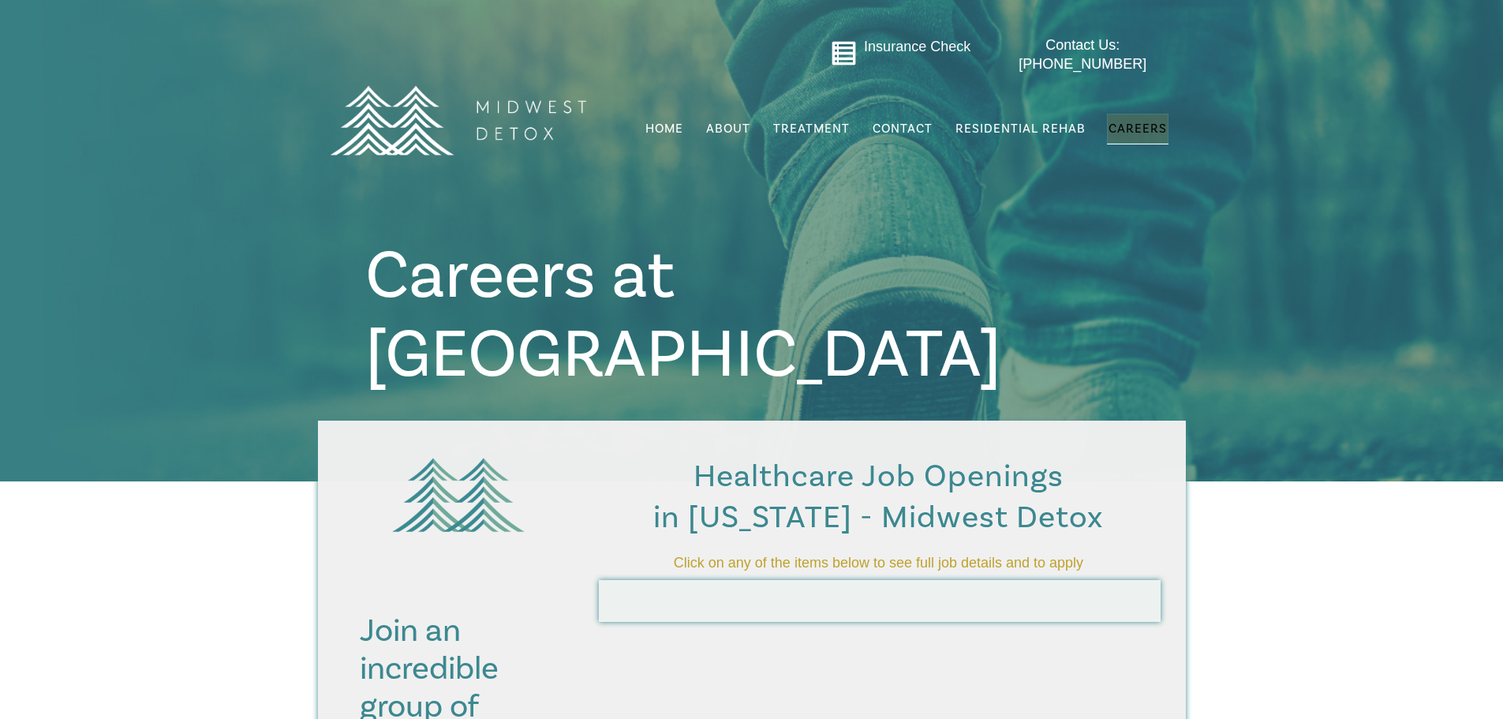 Image resolution: width=1503 pixels, height=719 pixels. Describe the element at coordinates (664, 129) in the screenshot. I see `a: Home` at that location.